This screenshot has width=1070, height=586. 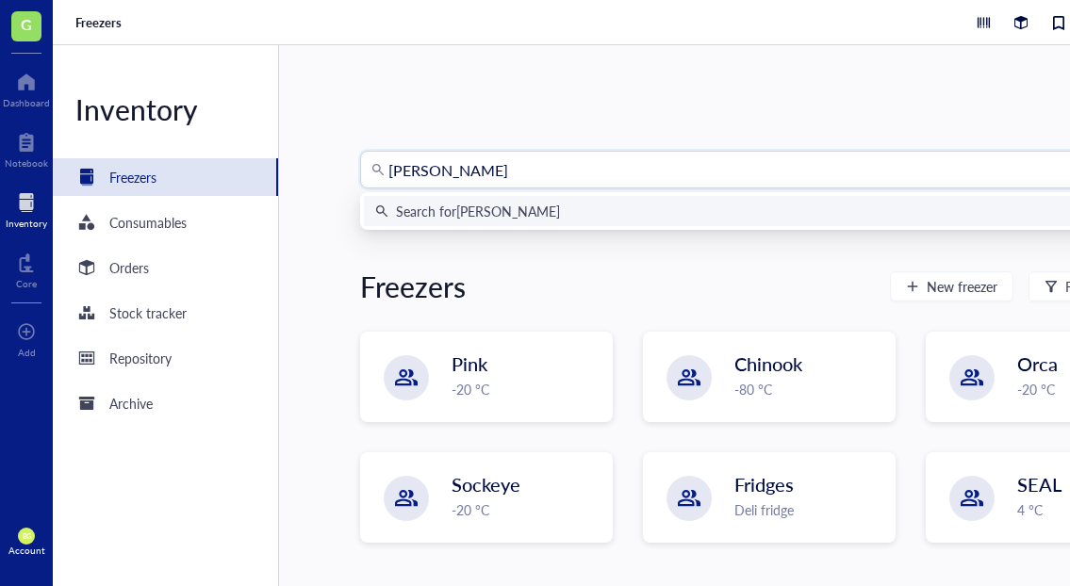 What do you see at coordinates (764, 485) in the screenshot?
I see `span: Fridges` at bounding box center [764, 485].